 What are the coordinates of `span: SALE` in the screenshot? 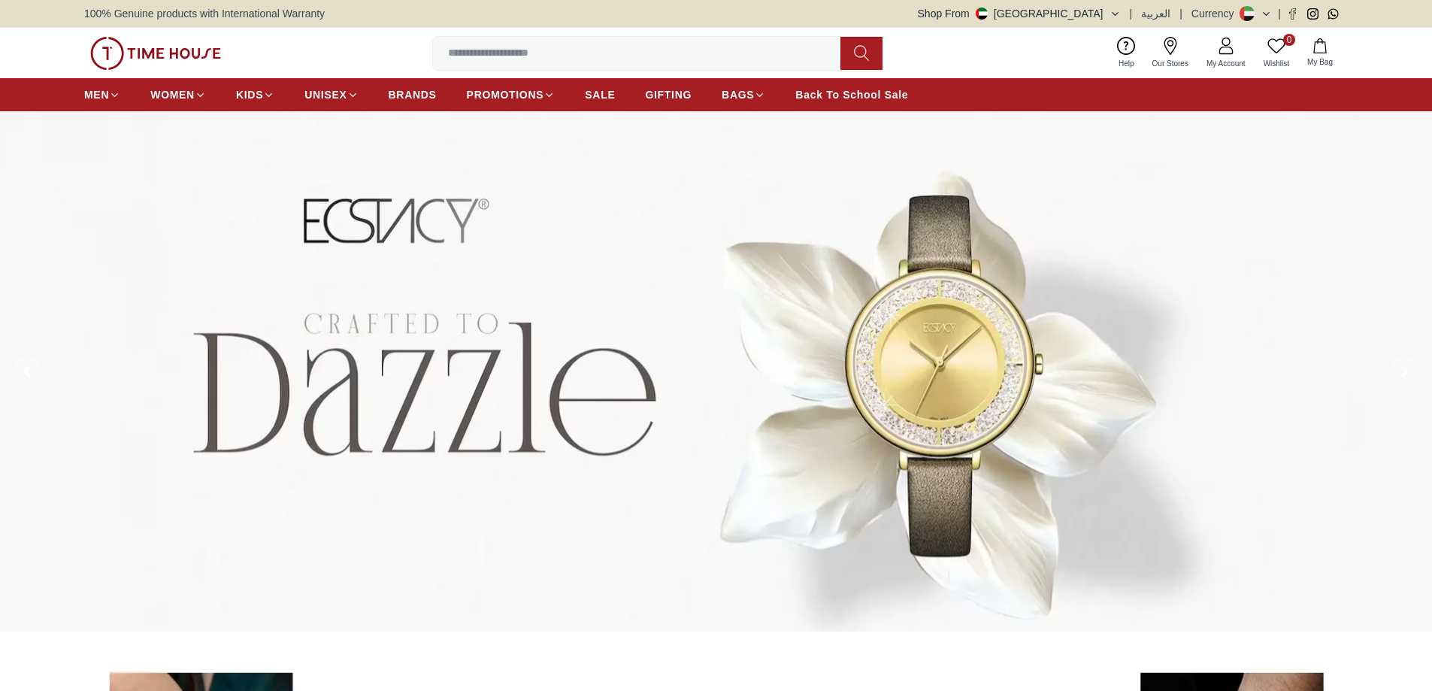 It's located at (600, 95).